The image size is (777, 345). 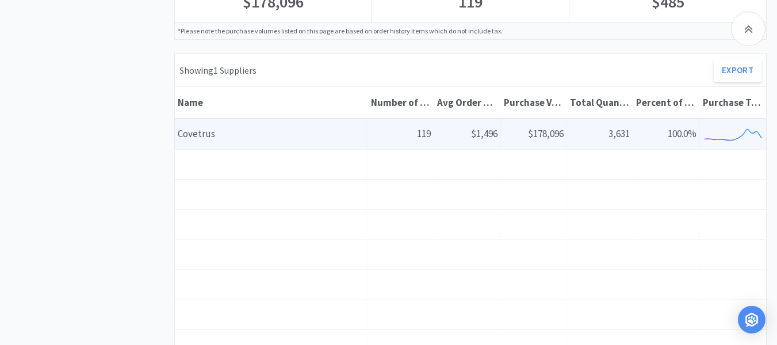 What do you see at coordinates (666, 133) in the screenshot?
I see `div: 100.0%` at bounding box center [666, 133].